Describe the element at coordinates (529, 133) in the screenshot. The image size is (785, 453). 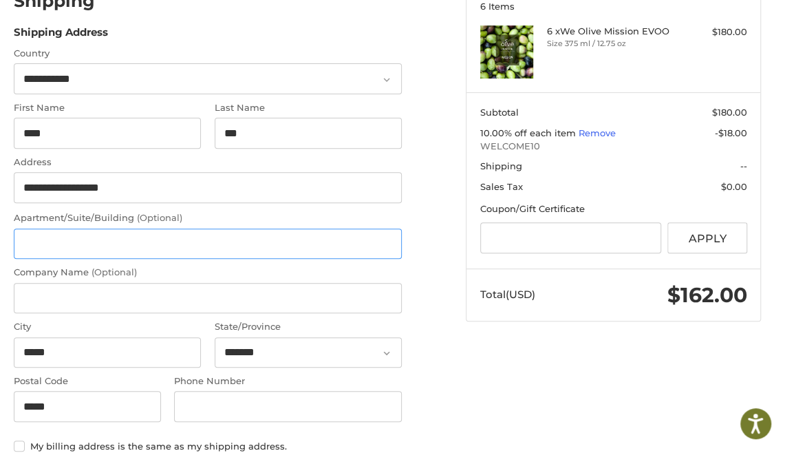
I see `span: 10.00% off each item` at that location.